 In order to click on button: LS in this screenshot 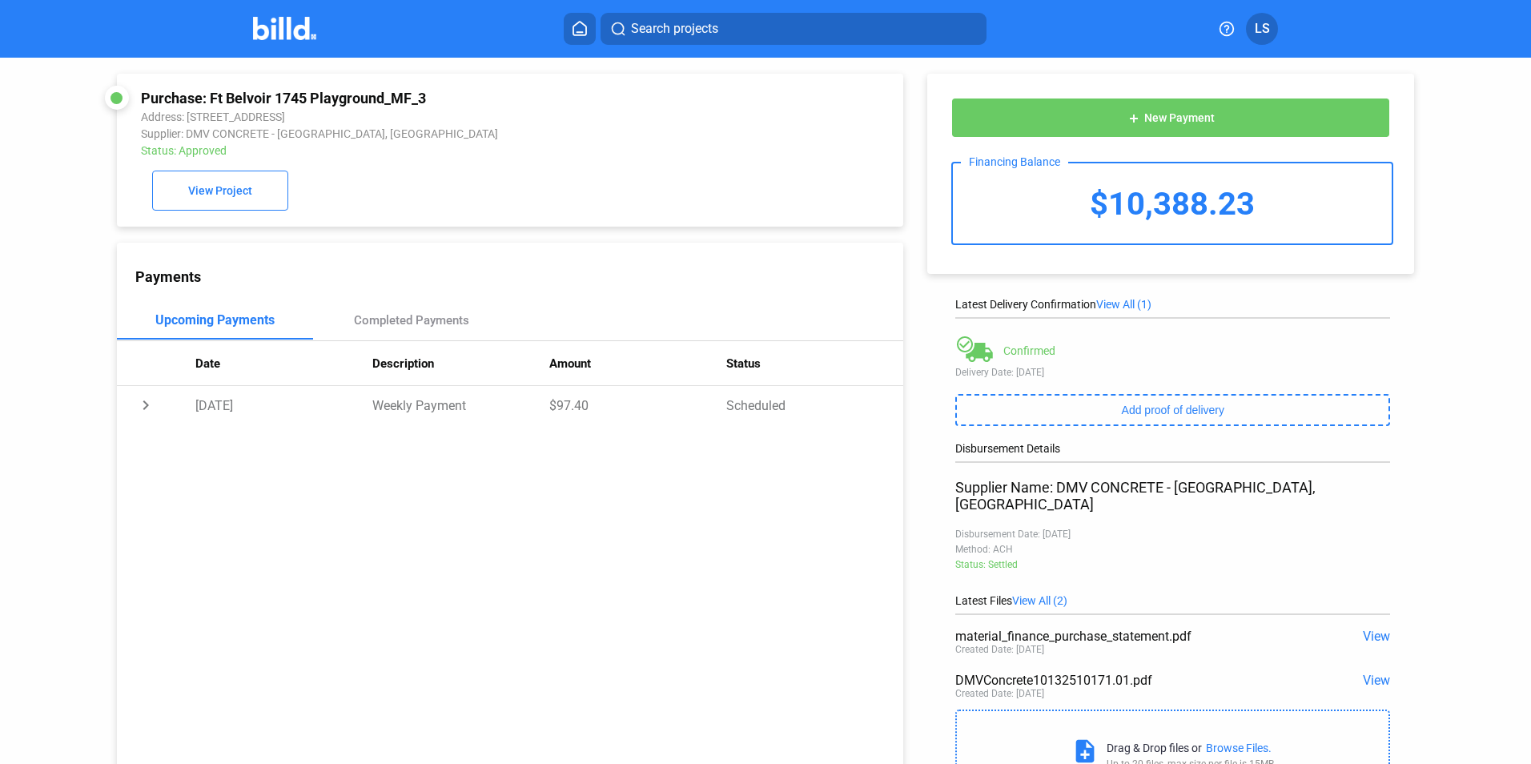, I will do `click(1262, 29)`.